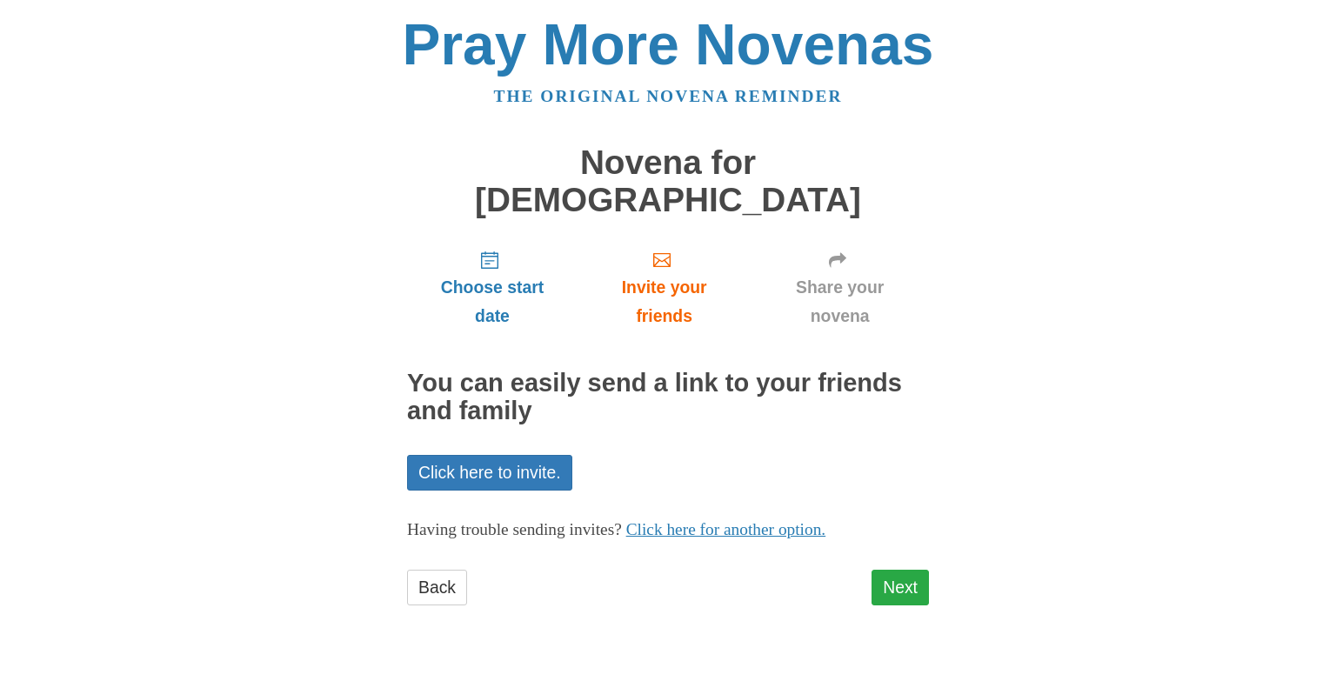  I want to click on span: Having trouble sending invites?, so click(514, 529).